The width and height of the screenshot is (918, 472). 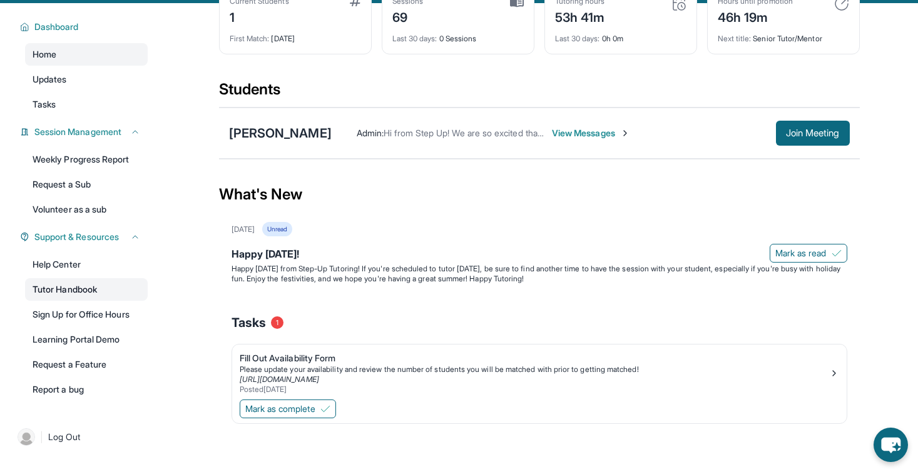 What do you see at coordinates (84, 27) in the screenshot?
I see `button: Dashboard` at bounding box center [84, 27].